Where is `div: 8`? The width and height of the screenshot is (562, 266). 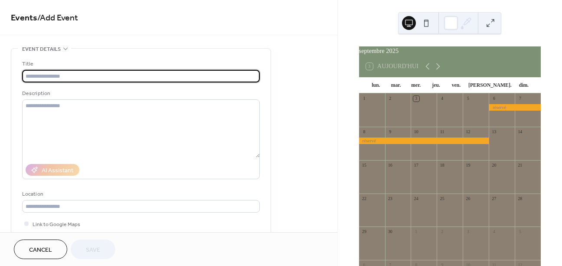
div: 8 is located at coordinates (364, 132).